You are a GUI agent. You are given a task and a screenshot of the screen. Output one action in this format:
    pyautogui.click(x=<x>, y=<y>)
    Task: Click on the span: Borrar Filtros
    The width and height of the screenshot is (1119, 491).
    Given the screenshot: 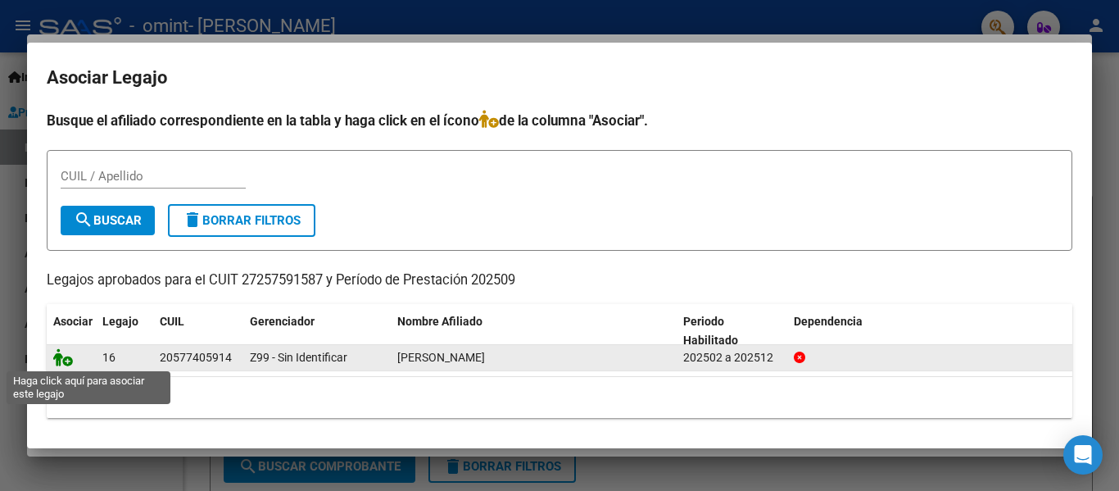 What is the action you would take?
    pyautogui.click(x=242, y=220)
    